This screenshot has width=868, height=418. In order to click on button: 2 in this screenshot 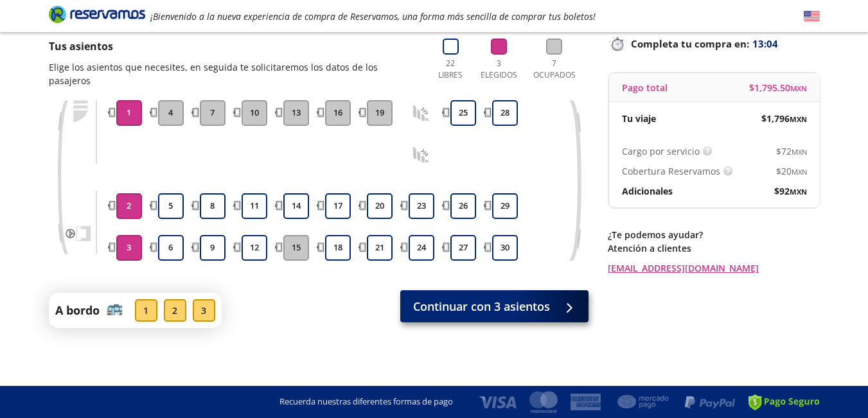, I will do `click(129, 206)`.